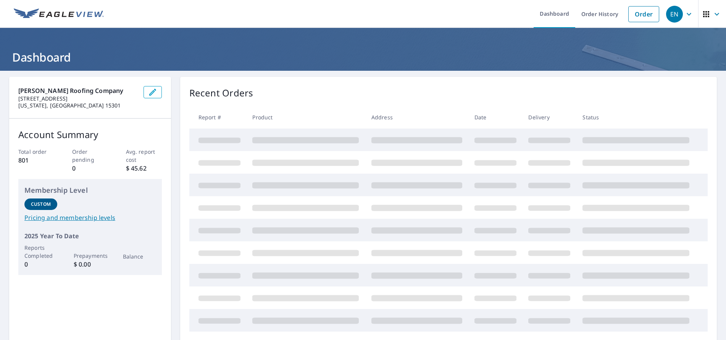  What do you see at coordinates (90, 190) in the screenshot?
I see `p: Membership Level` at bounding box center [90, 190].